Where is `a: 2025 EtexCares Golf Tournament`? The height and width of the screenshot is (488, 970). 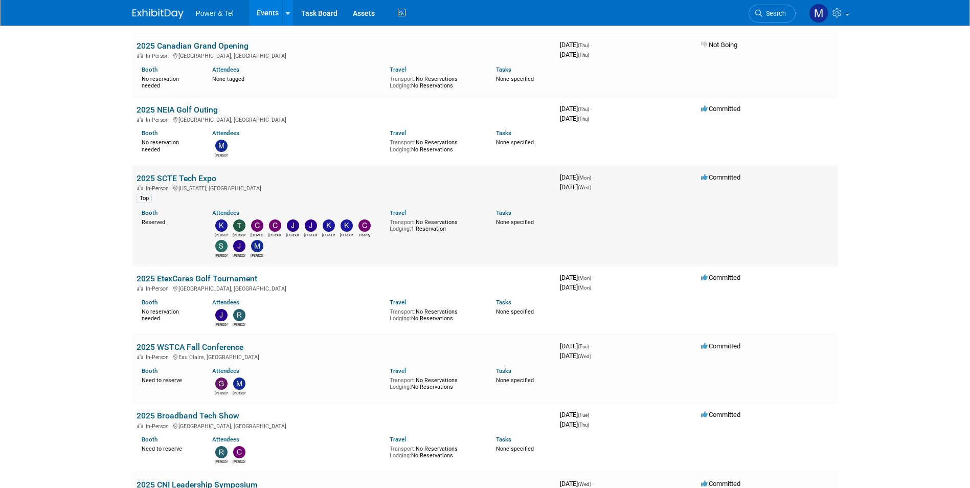 a: 2025 EtexCares Golf Tournament is located at coordinates (197, 278).